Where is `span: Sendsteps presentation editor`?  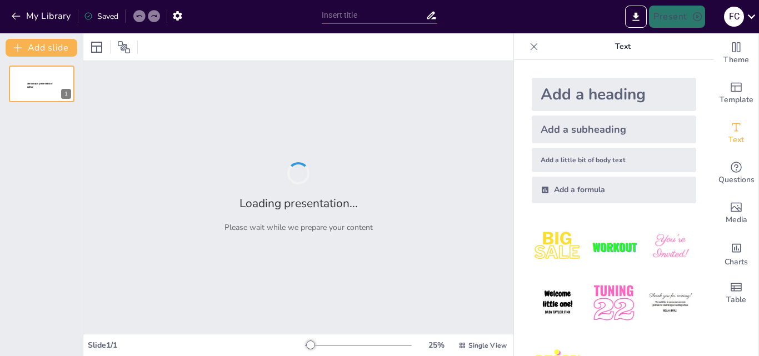 span: Sendsteps presentation editor is located at coordinates (39, 85).